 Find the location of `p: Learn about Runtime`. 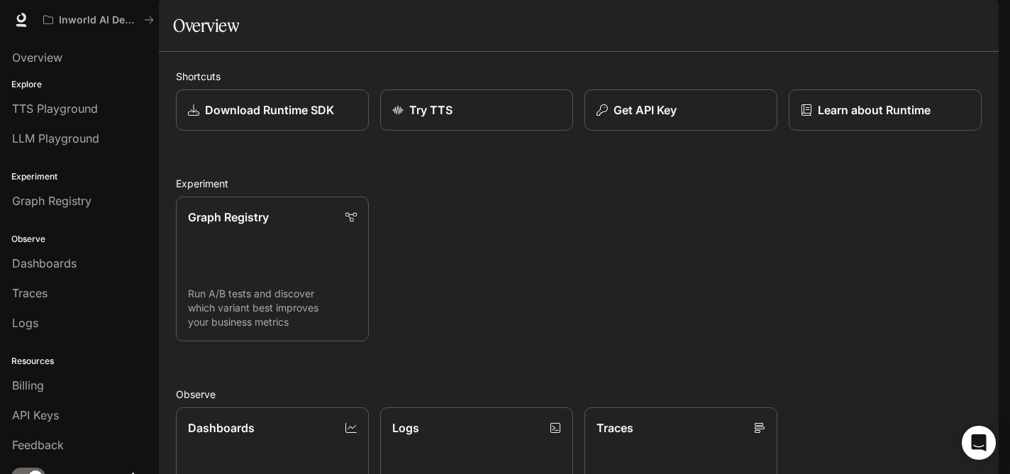

p: Learn about Runtime is located at coordinates (874, 110).